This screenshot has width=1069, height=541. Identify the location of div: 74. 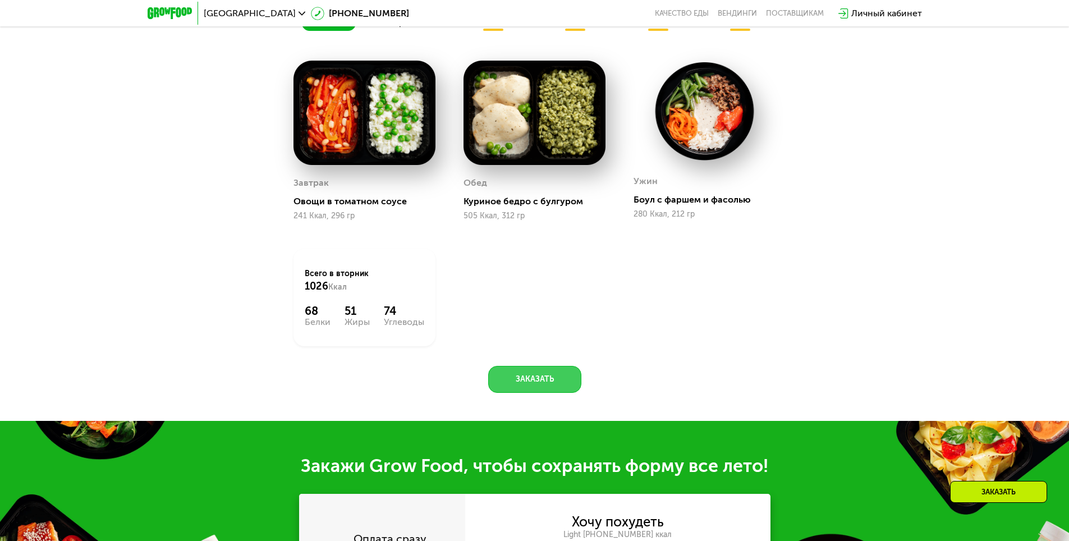
(404, 311).